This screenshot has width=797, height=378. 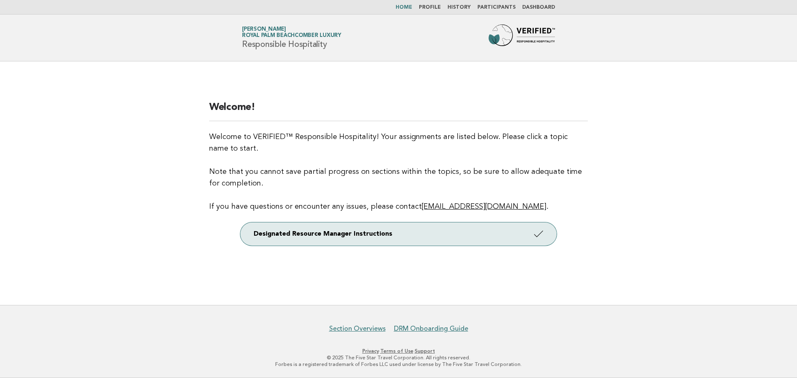 What do you see at coordinates (291, 38) in the screenshot?
I see `h1: Responsible Hospitality` at bounding box center [291, 38].